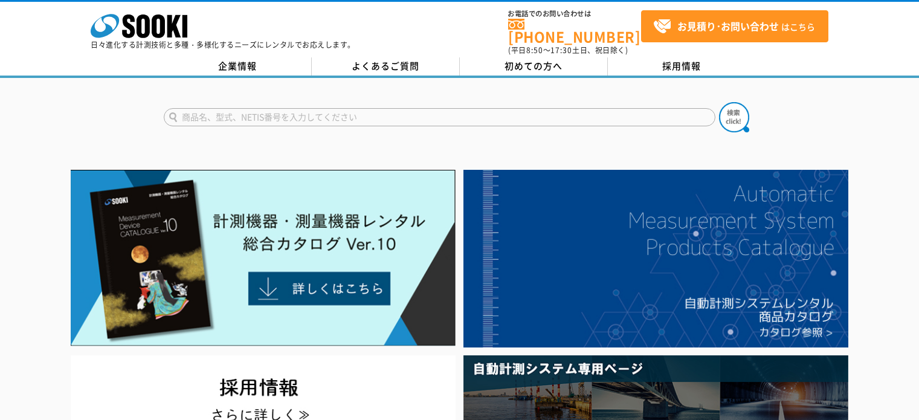  What do you see at coordinates (728, 26) in the screenshot?
I see `strong: お見積り･お問い合わせ` at bounding box center [728, 26].